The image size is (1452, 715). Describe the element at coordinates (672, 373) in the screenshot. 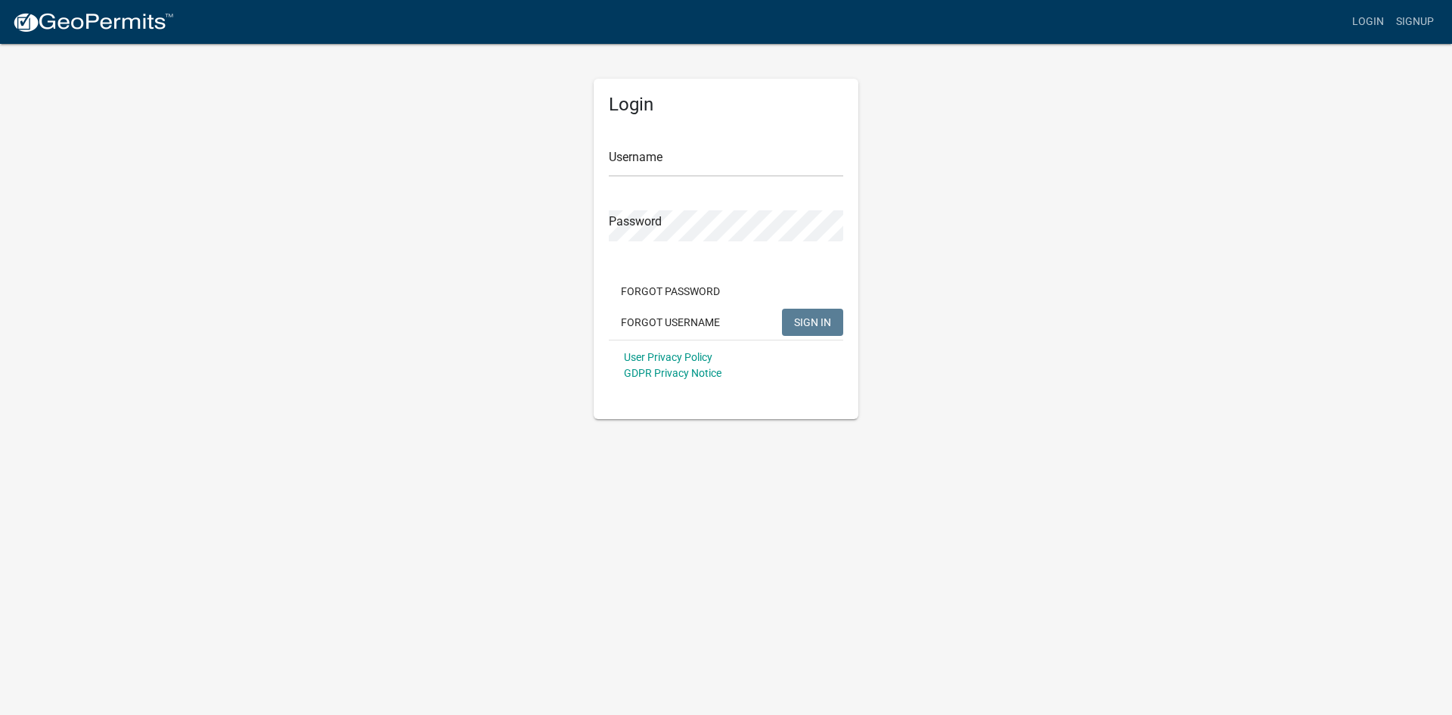

I see `a: GDPR Privacy Notice` at that location.